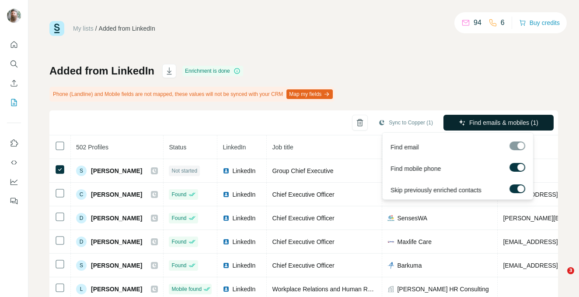 This screenshot has width=579, height=297. I want to click on button: My lists, so click(14, 102).